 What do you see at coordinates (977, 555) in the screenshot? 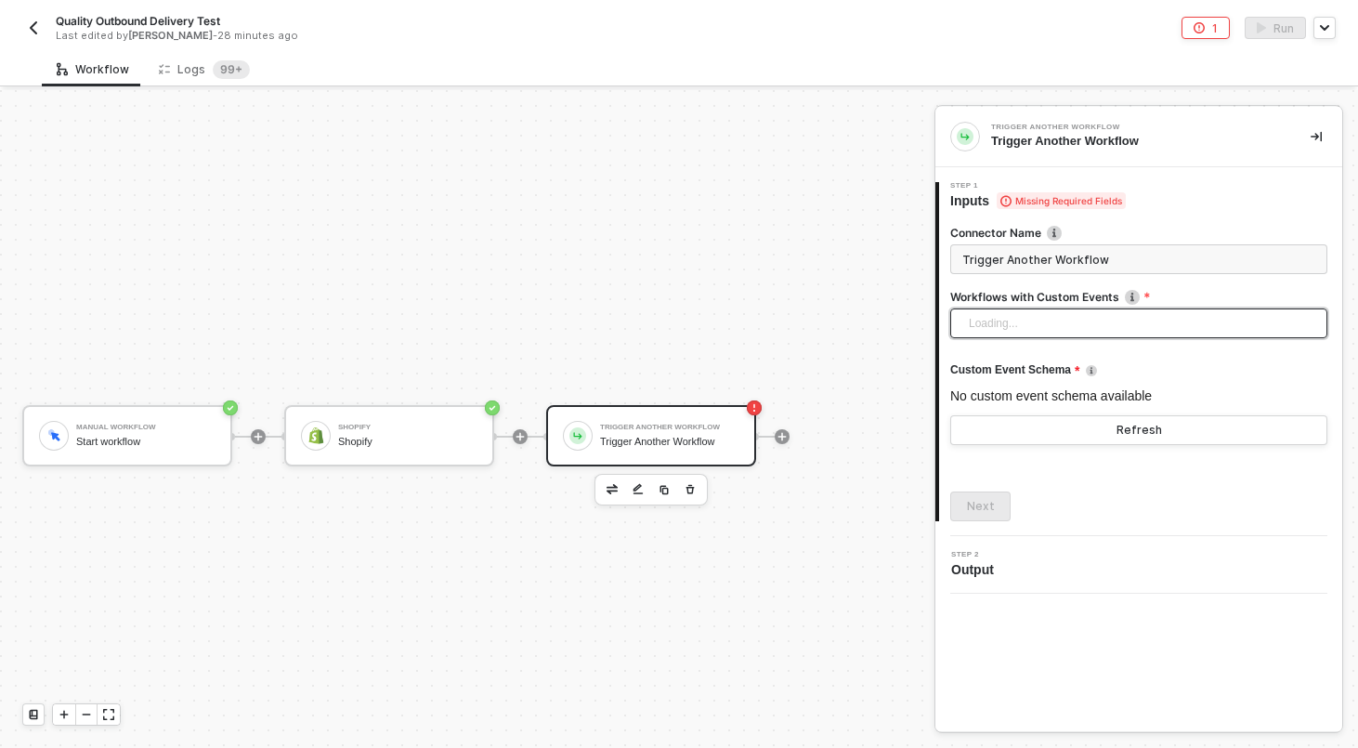
I see `span: Step 2` at bounding box center [977, 555].